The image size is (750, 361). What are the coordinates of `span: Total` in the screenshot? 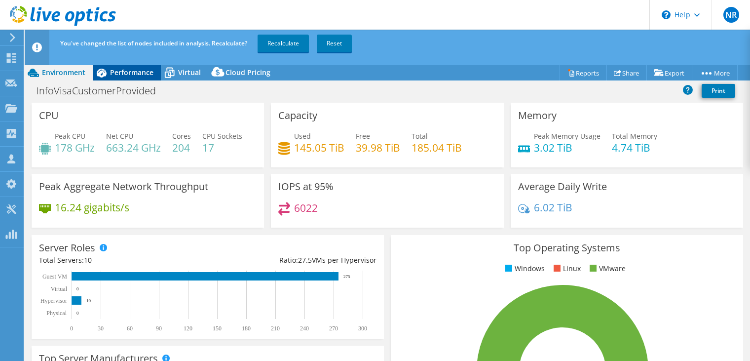 It's located at (419, 136).